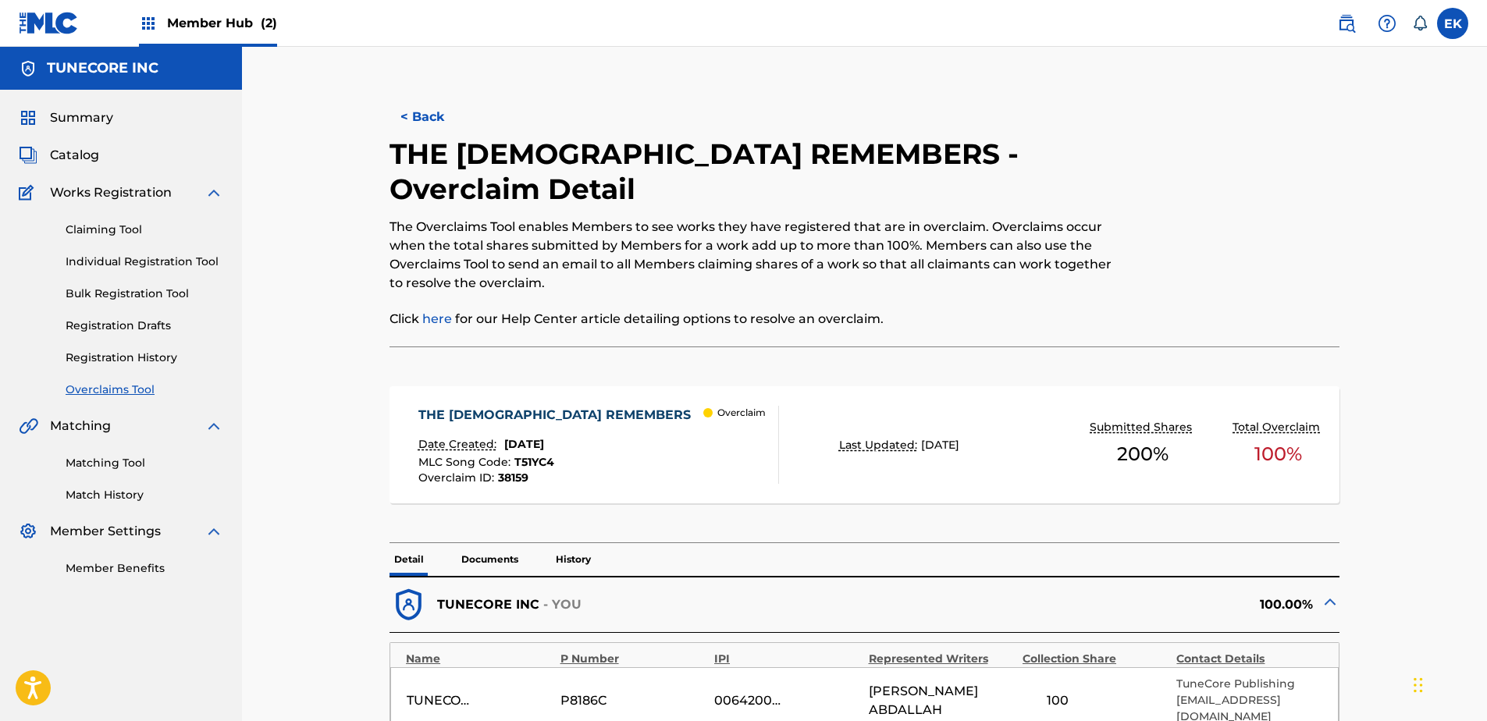 This screenshot has width=1487, height=721. What do you see at coordinates (1278, 454) in the screenshot?
I see `span: 100 %` at bounding box center [1278, 454].